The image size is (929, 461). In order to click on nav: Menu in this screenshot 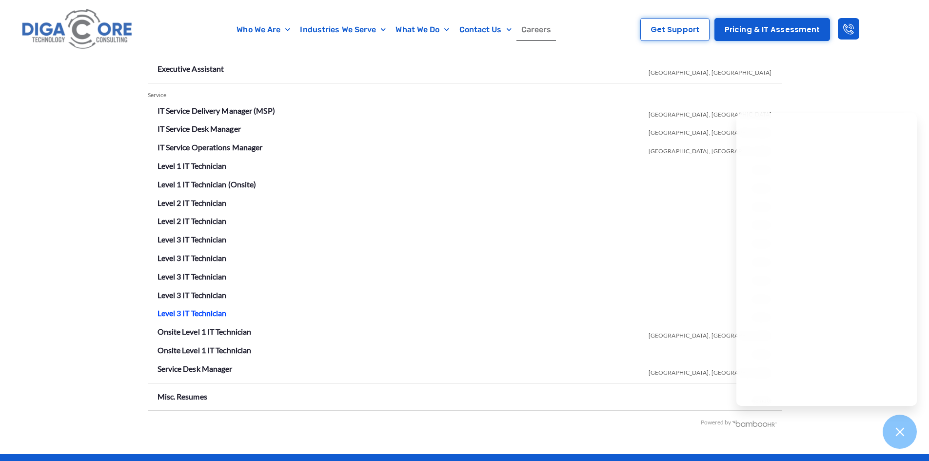, I will do `click(394, 30)`.